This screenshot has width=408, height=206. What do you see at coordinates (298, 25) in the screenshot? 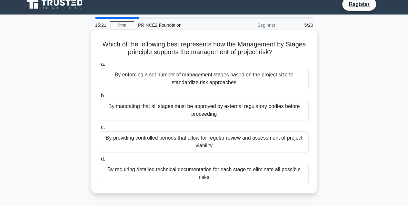
I see `div: 5/20` at bounding box center [298, 25].